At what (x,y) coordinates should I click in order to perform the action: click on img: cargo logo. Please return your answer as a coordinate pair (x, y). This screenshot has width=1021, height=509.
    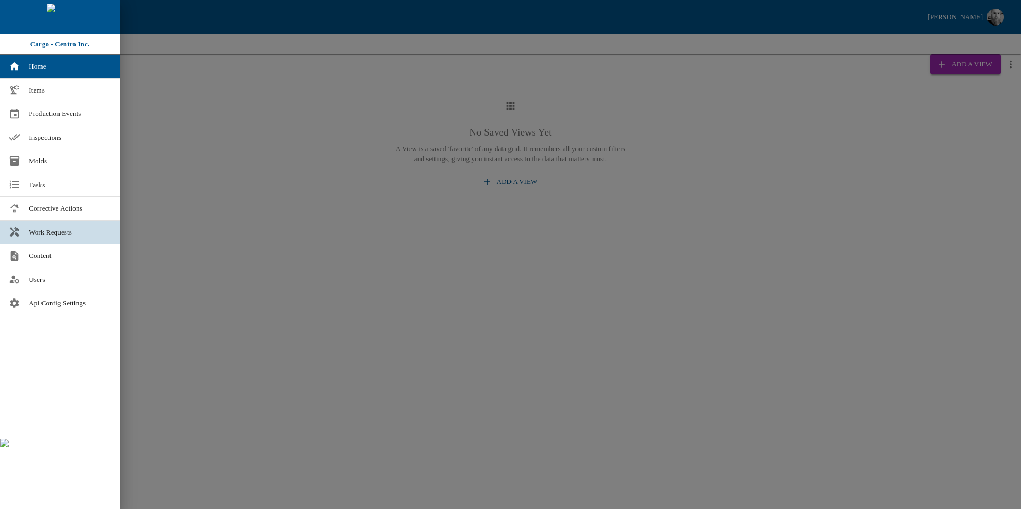
    Looking at the image, I should click on (60, 17).